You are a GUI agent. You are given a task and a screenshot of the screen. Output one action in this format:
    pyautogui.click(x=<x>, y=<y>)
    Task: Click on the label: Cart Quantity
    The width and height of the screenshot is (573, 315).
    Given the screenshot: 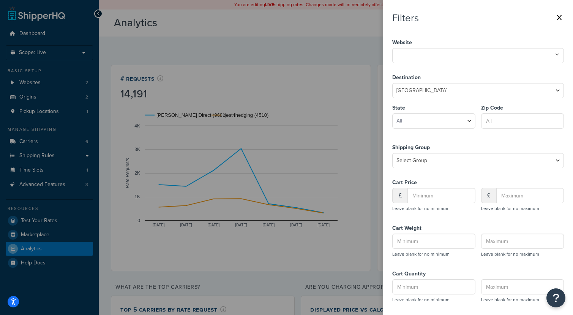 What is the action you would take?
    pyautogui.click(x=434, y=274)
    